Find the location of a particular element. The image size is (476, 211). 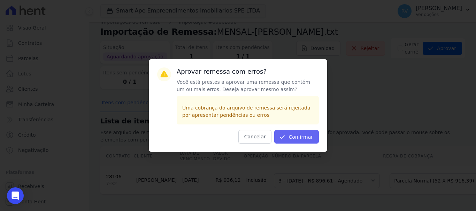

button: Confirmar is located at coordinates (296, 137).